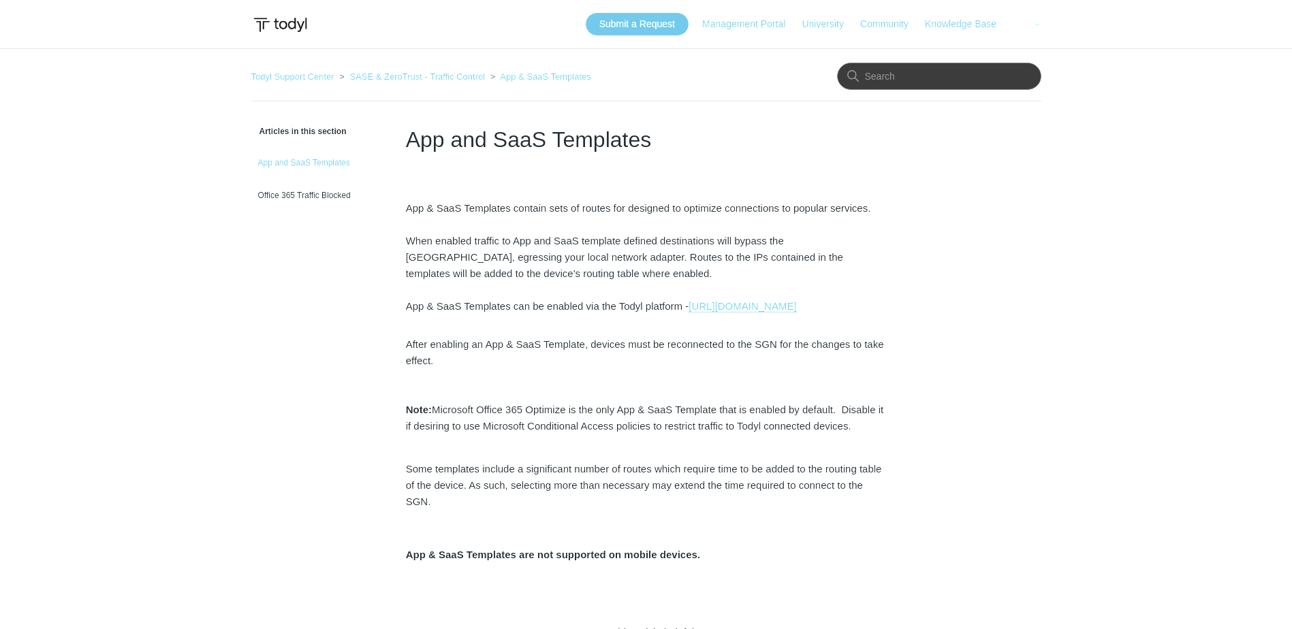 The width and height of the screenshot is (1292, 629). What do you see at coordinates (293, 76) in the screenshot?
I see `a: Todyl Support Center` at bounding box center [293, 76].